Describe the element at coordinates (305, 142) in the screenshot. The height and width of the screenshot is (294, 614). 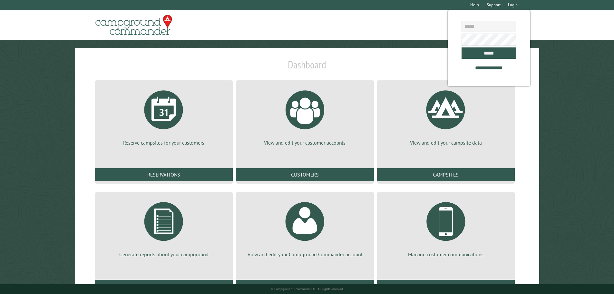
I see `p: View and edit your customer accounts` at that location.